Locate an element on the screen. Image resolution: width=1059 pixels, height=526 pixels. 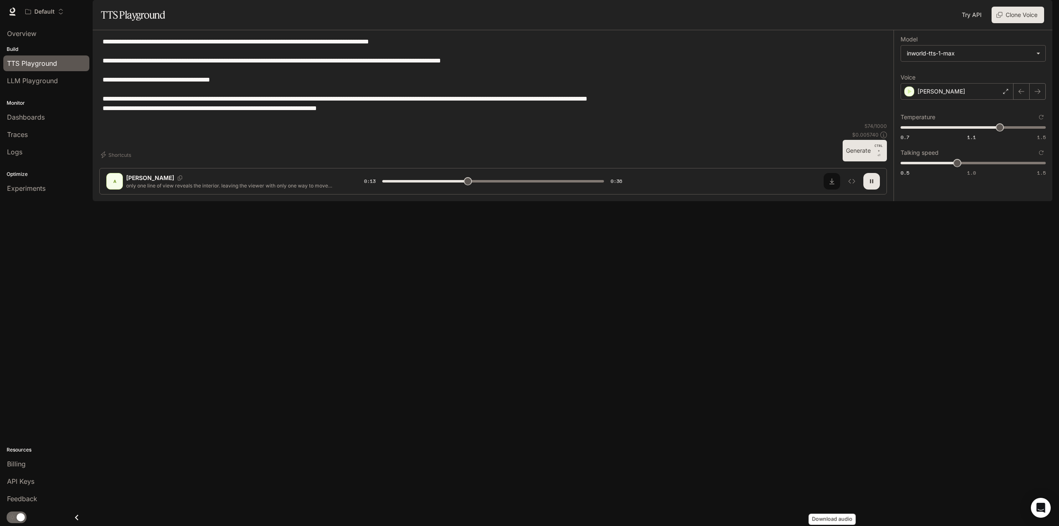
button: Copy Voice ID is located at coordinates (180, 178).